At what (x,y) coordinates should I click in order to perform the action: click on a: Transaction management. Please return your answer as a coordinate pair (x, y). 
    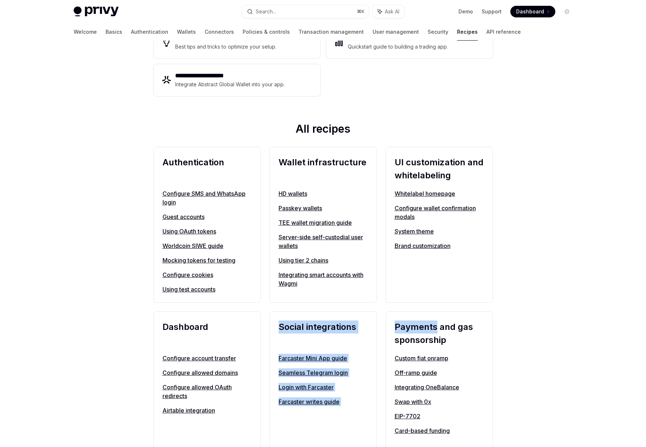
    Looking at the image, I should click on (331, 32).